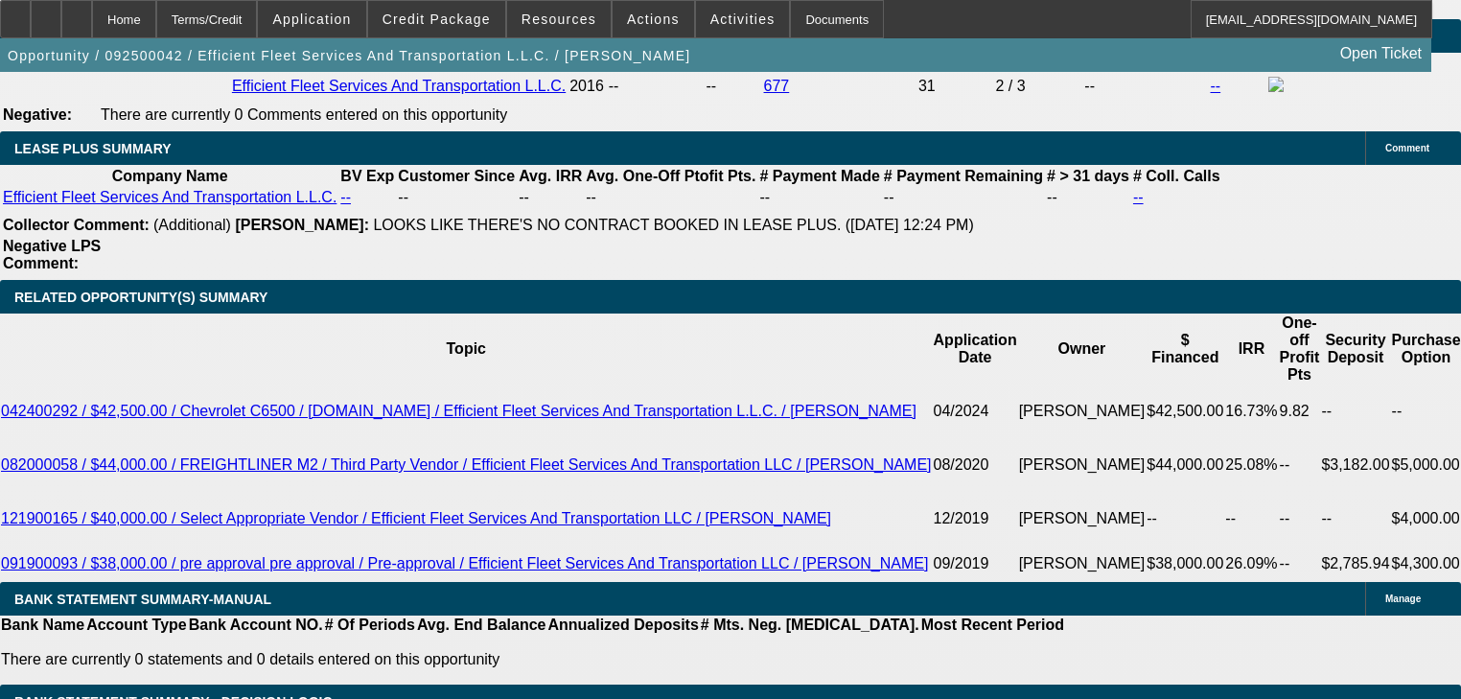 This screenshot has height=699, width=1461. What do you see at coordinates (136, 625) in the screenshot?
I see `th: Account Type` at bounding box center [136, 625].